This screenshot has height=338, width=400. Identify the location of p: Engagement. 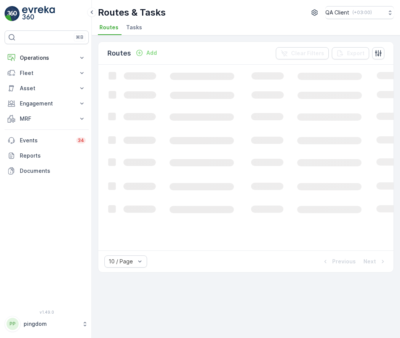
(46, 104).